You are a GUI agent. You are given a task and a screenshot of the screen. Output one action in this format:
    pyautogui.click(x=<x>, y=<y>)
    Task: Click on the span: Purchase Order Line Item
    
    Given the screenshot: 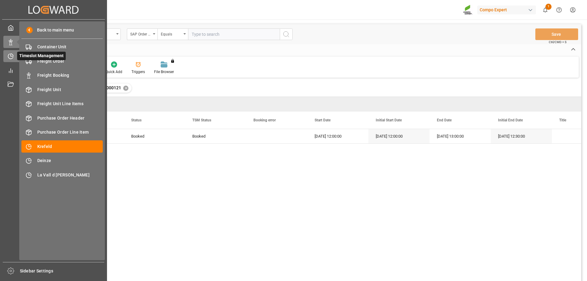 What is the action you would take?
    pyautogui.click(x=70, y=132)
    